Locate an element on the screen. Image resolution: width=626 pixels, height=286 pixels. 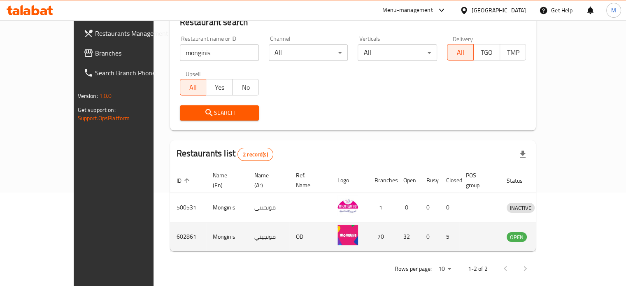
td: 5 is located at coordinates (449, 237).